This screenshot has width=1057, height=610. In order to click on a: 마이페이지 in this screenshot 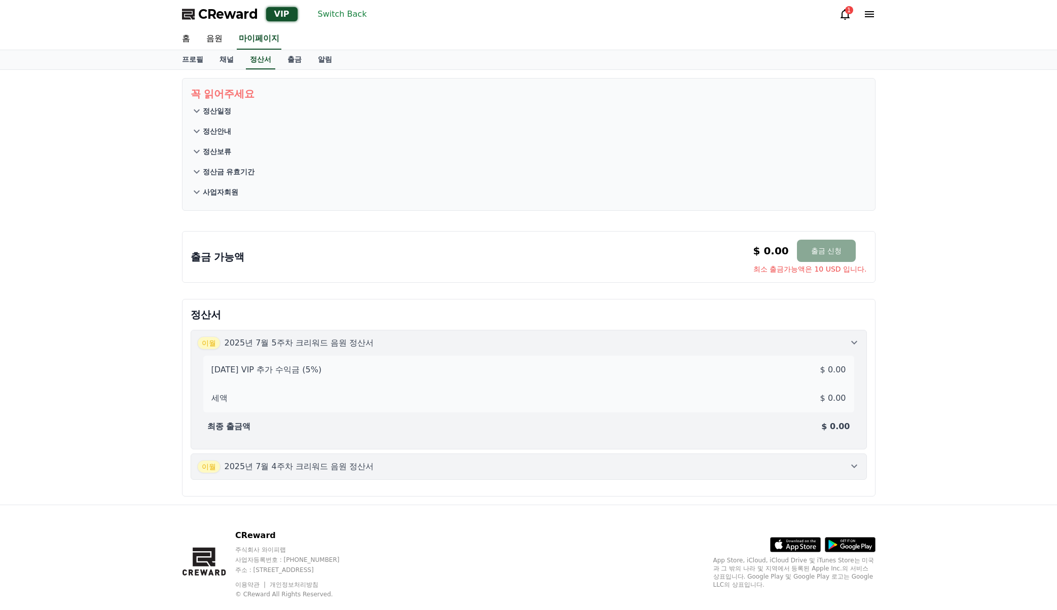, I will do `click(259, 39)`.